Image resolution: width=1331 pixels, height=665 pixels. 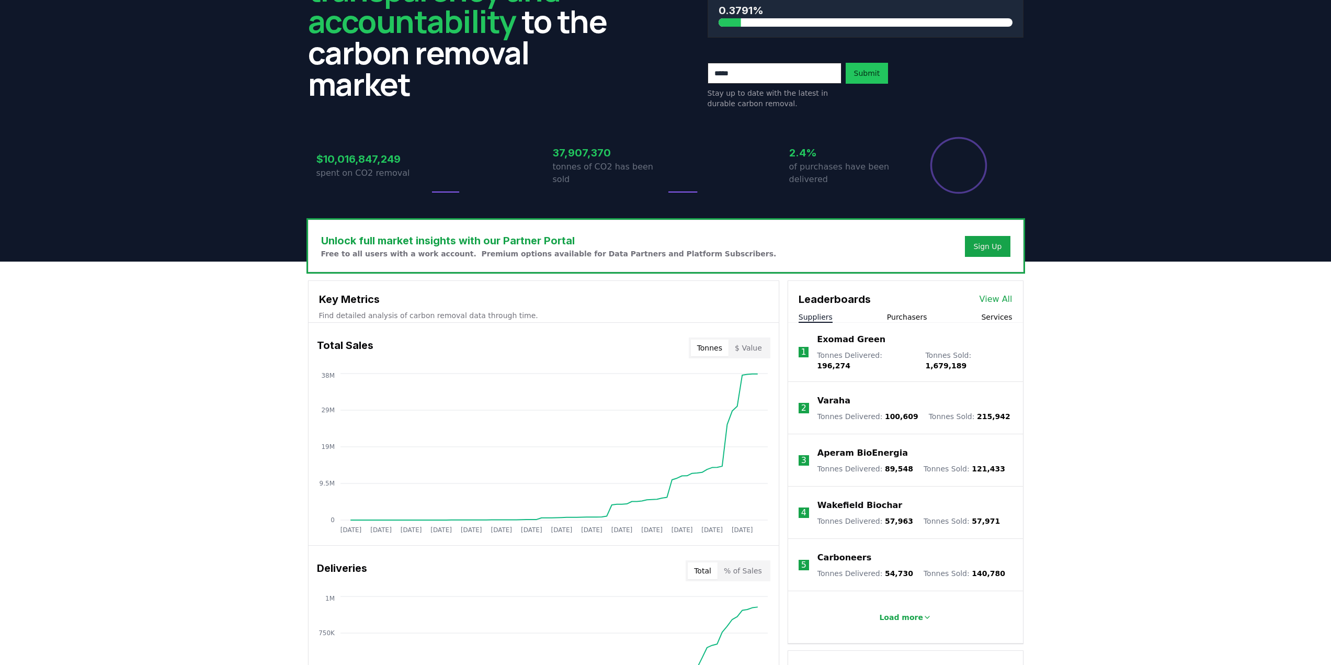 What do you see at coordinates (835, 299) in the screenshot?
I see `h3: Leaderboards` at bounding box center [835, 299].